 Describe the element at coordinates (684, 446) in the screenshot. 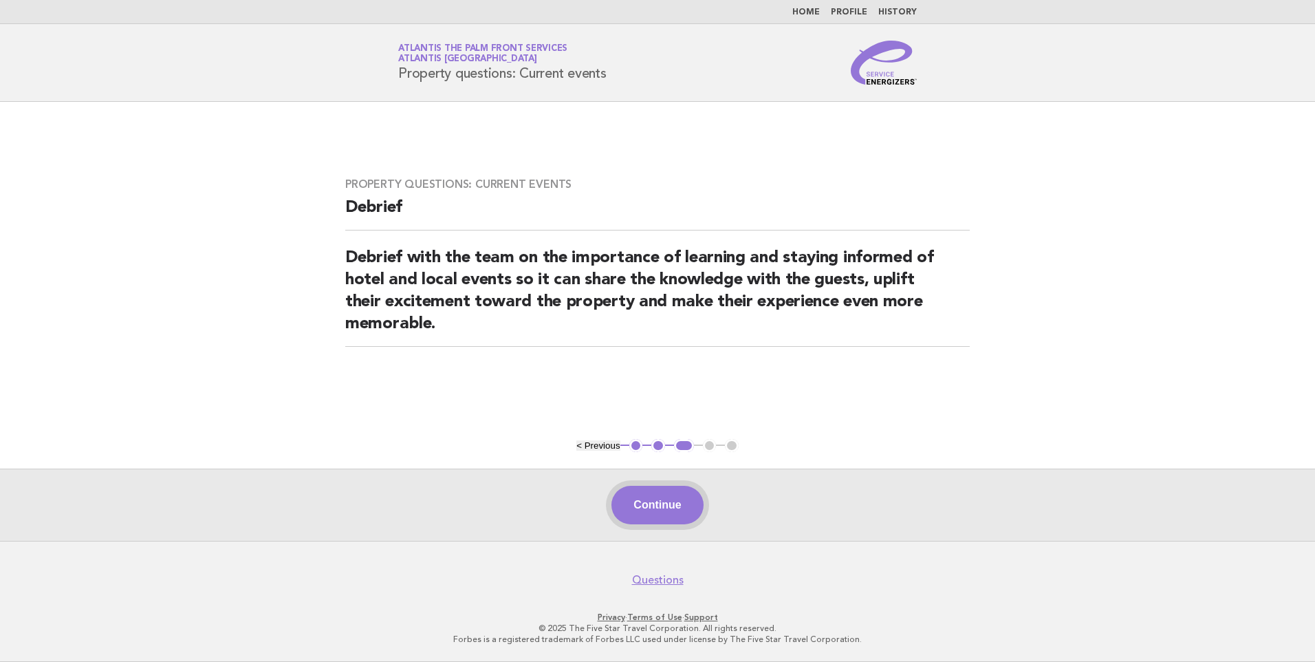

I see `button: 3` at that location.